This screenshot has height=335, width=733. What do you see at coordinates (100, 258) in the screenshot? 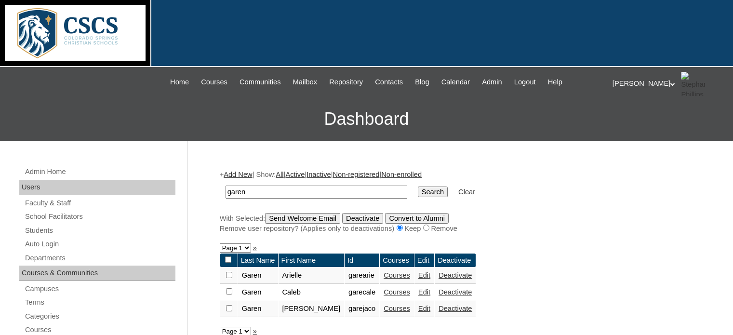
I see `a: Departments` at bounding box center [100, 258].